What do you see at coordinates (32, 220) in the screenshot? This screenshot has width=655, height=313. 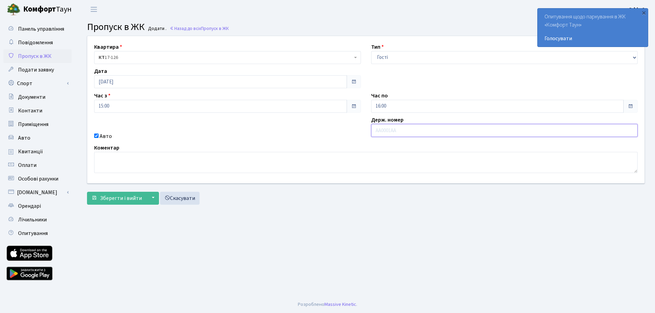 I see `span: Лічильники` at bounding box center [32, 220].